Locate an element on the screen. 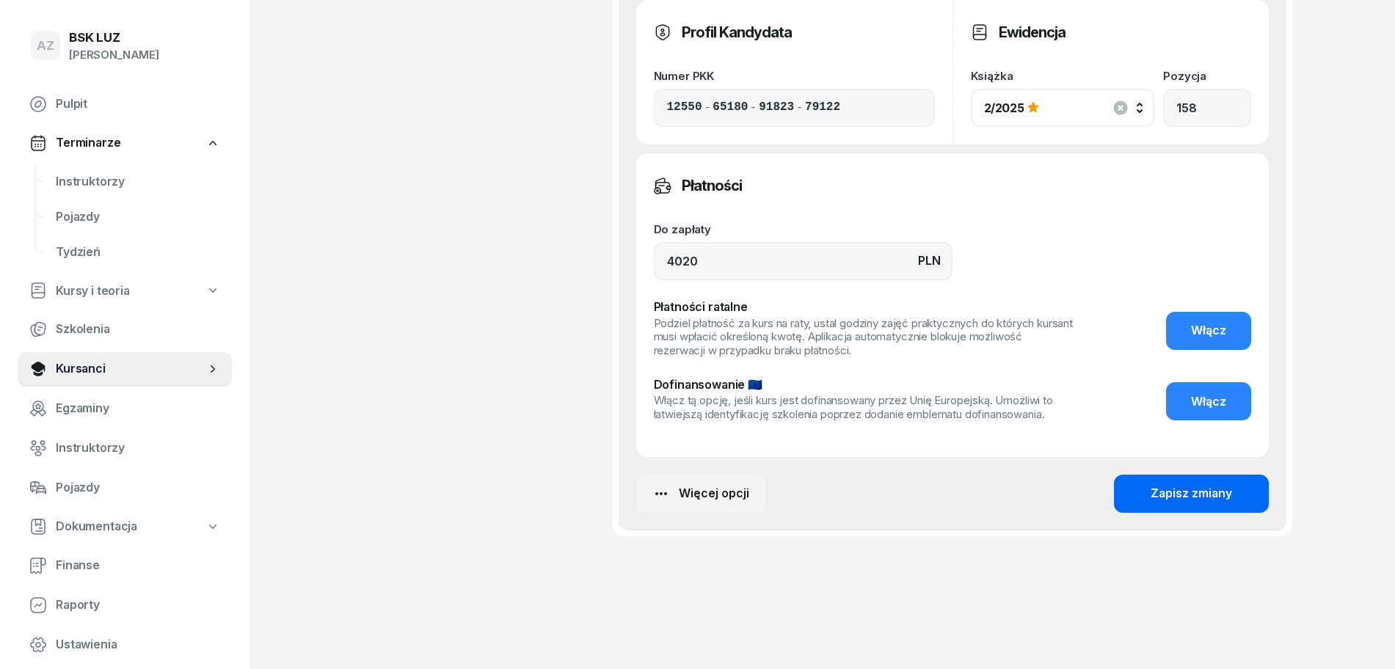 This screenshot has height=669, width=1395. span: Raporty is located at coordinates (138, 606).